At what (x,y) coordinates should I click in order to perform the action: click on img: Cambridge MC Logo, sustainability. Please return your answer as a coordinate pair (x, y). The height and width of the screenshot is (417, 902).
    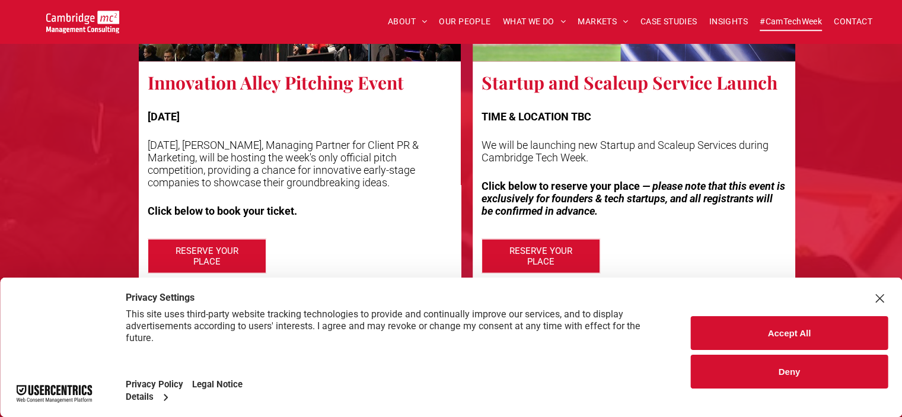
    Looking at the image, I should click on (82, 22).